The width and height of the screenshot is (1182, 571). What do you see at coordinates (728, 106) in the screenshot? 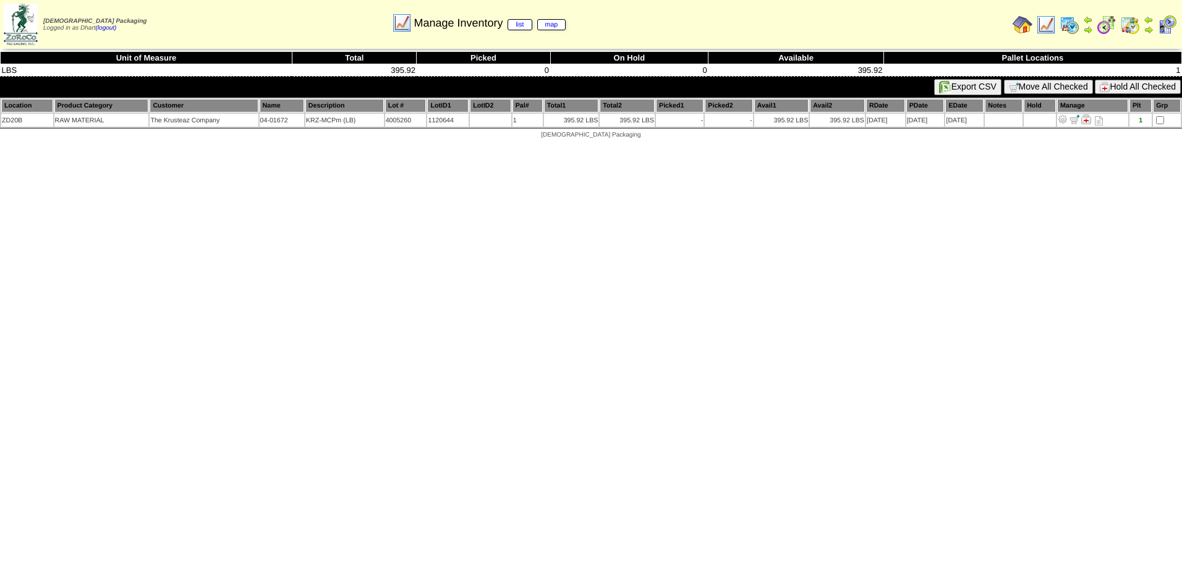
I see `th: Picked2` at bounding box center [728, 106].